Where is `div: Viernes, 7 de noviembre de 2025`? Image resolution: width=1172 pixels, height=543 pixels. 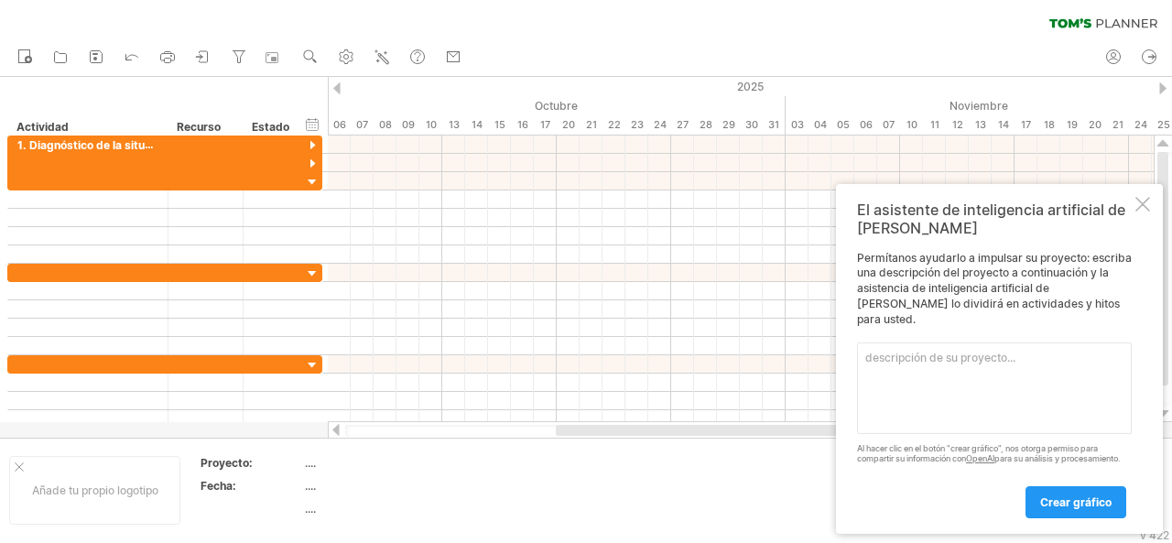
div: Viernes, 7 de noviembre de 2025 is located at coordinates (888, 124).